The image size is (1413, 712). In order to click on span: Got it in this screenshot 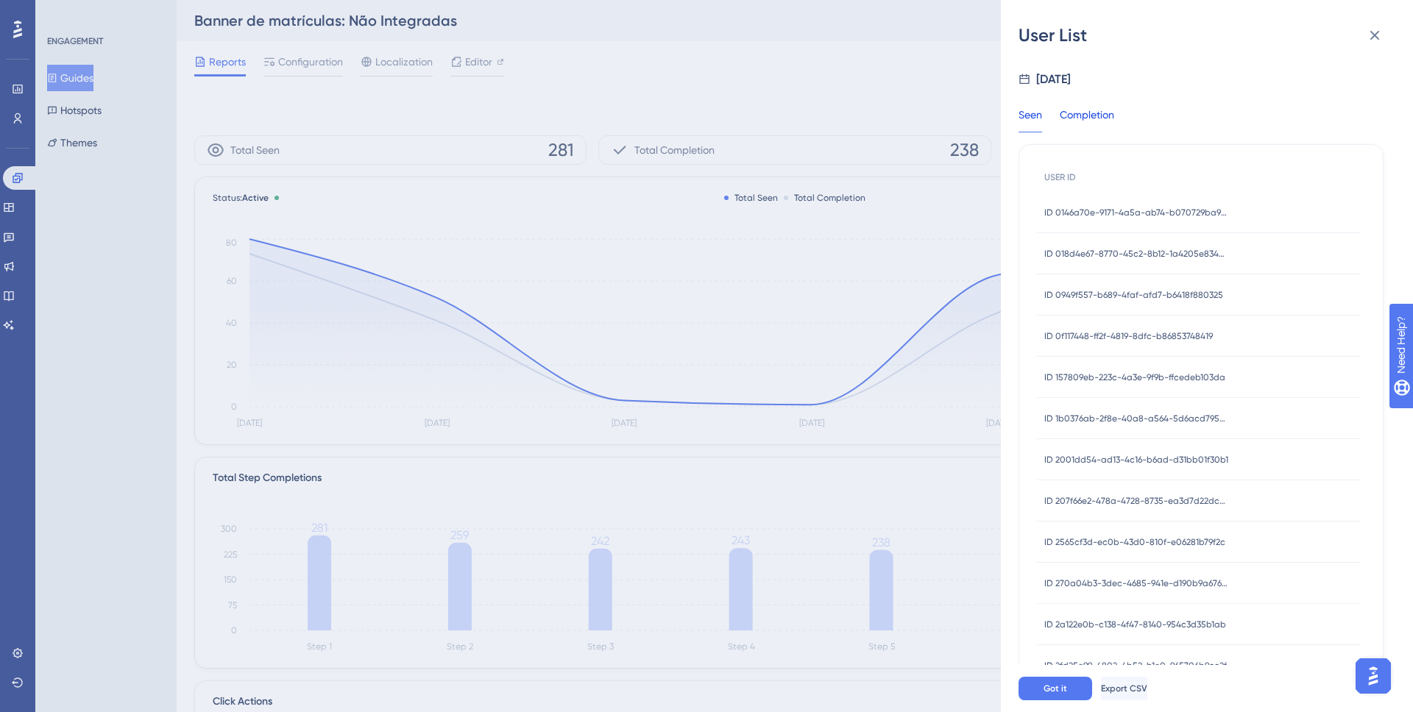, I will do `click(1055, 689)`.